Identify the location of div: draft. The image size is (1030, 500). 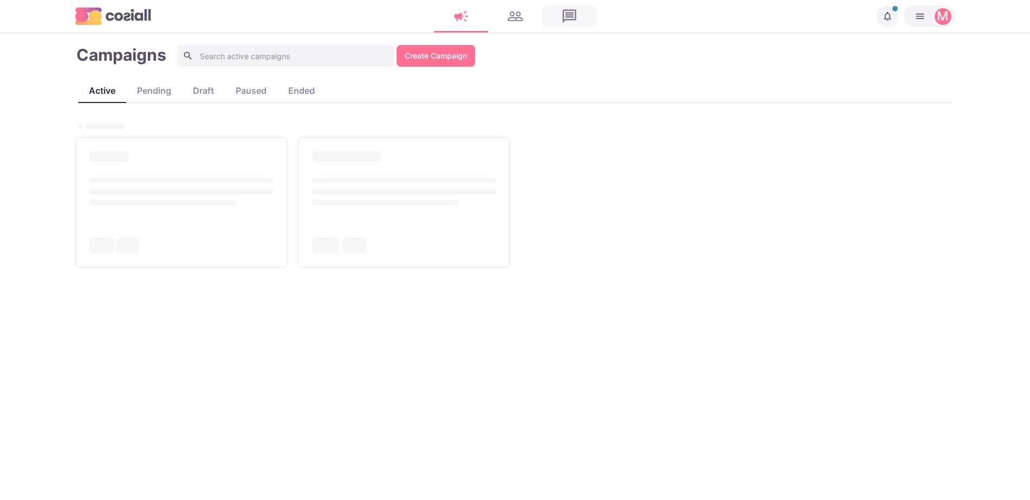
(203, 90).